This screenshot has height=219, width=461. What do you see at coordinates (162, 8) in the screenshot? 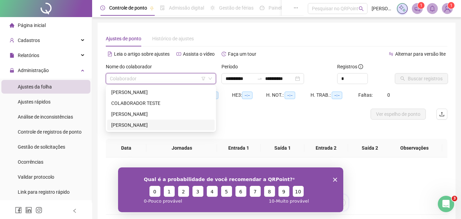
I see `span: file-done` at bounding box center [162, 8].